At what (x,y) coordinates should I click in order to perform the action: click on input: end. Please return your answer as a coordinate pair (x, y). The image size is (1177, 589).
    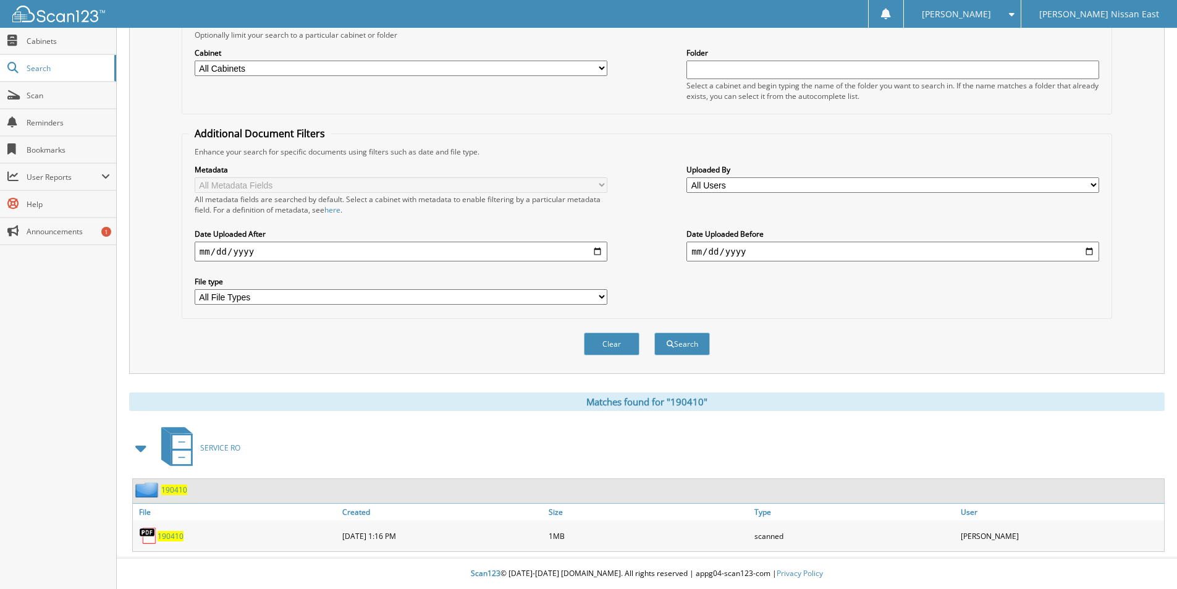
    Looking at the image, I should click on (893, 251).